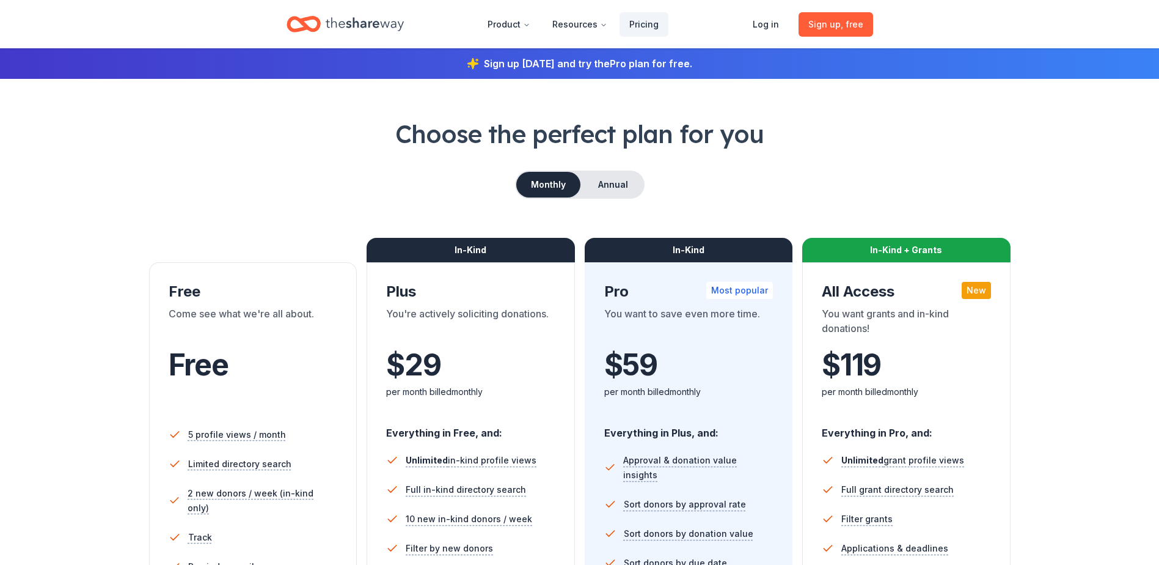 The height and width of the screenshot is (565, 1159). What do you see at coordinates (689, 534) in the screenshot?
I see `span: Sort donors by donation value` at bounding box center [689, 534].